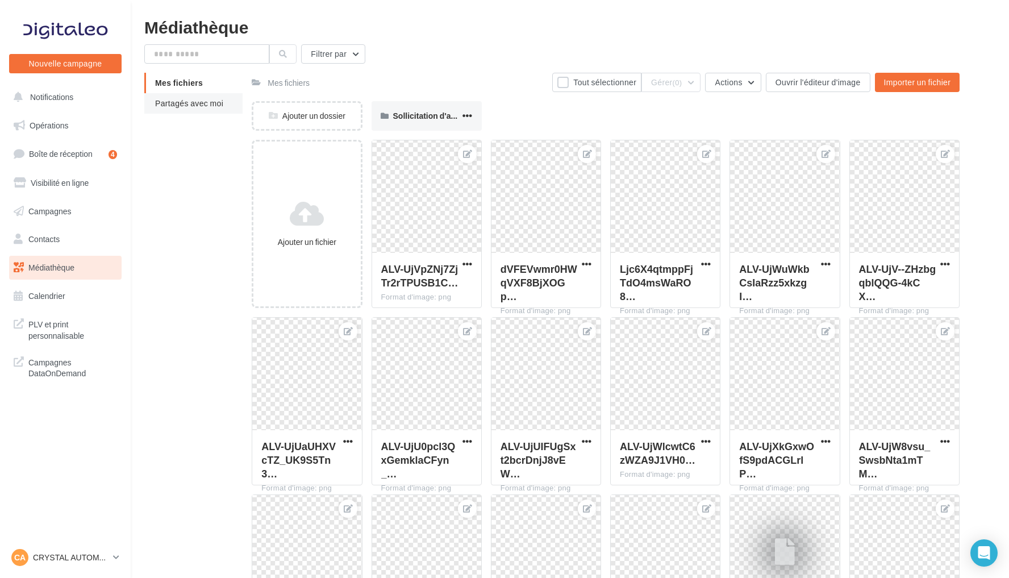 The height and width of the screenshot is (578, 1009). I want to click on div: Ajouter un fichier, so click(307, 242).